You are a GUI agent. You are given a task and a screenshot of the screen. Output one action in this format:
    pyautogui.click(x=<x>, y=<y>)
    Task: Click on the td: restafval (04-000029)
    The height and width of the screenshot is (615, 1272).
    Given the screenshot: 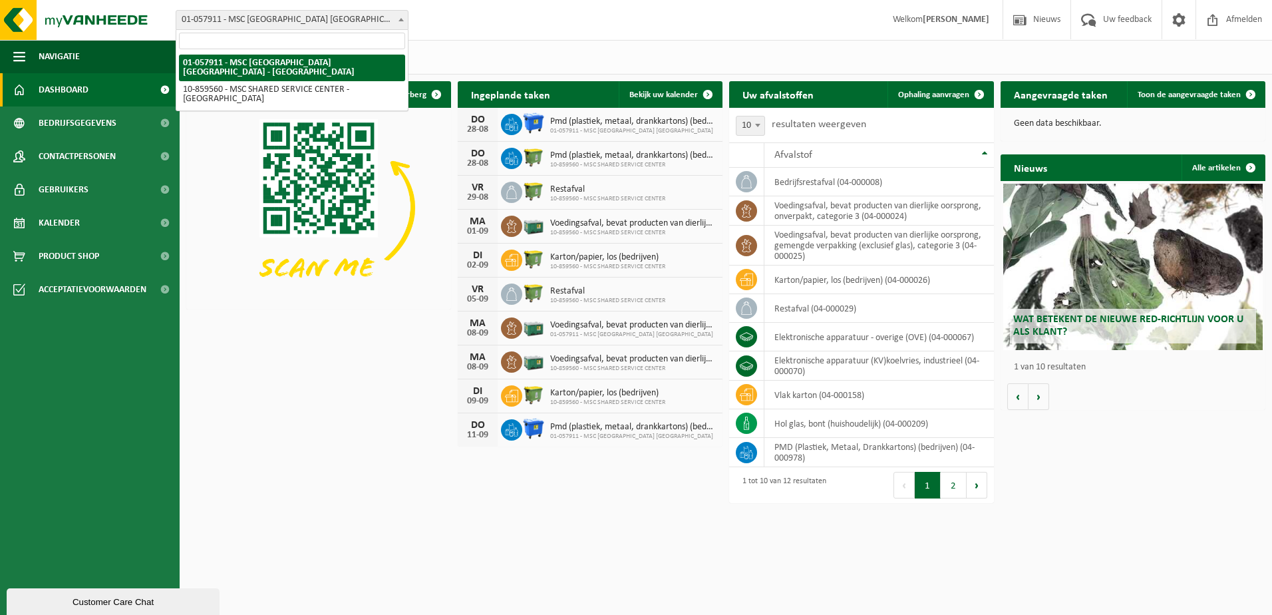 What is the action you would take?
    pyautogui.click(x=879, y=308)
    